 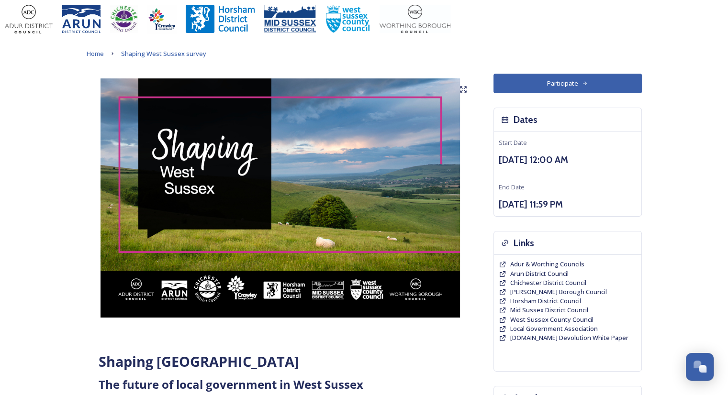 I want to click on span: Chichester District Council, so click(x=548, y=283).